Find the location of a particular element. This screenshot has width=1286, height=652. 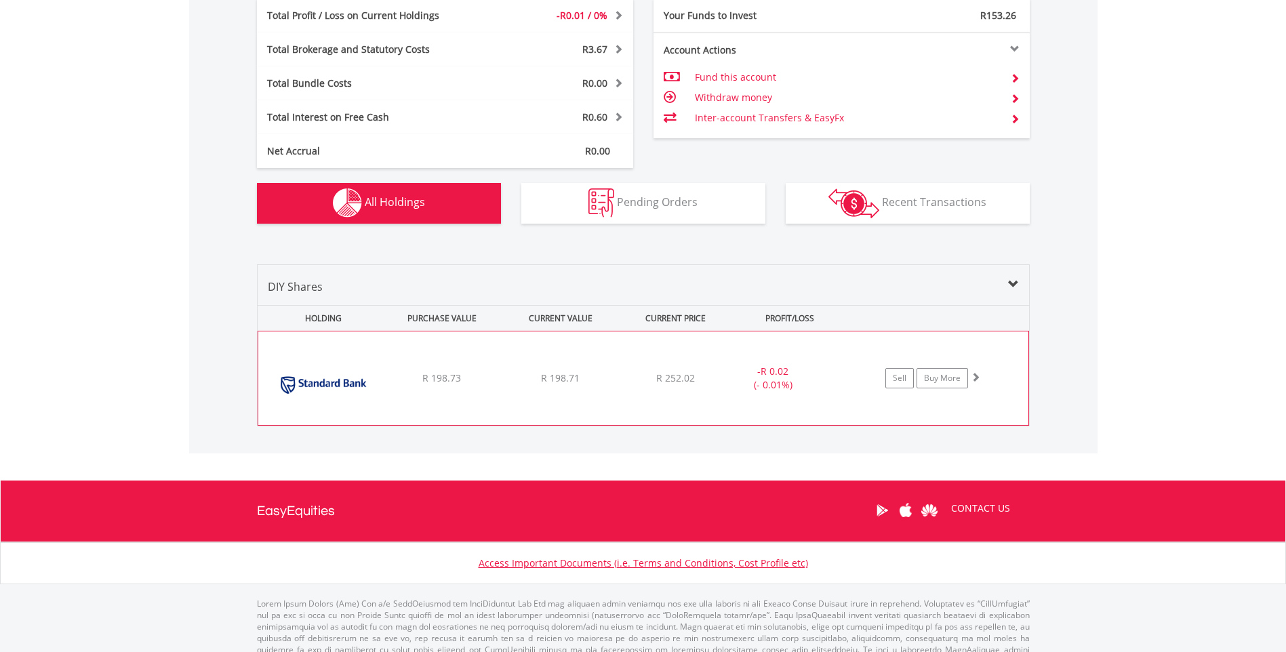

span: All Holdings is located at coordinates (394, 202).